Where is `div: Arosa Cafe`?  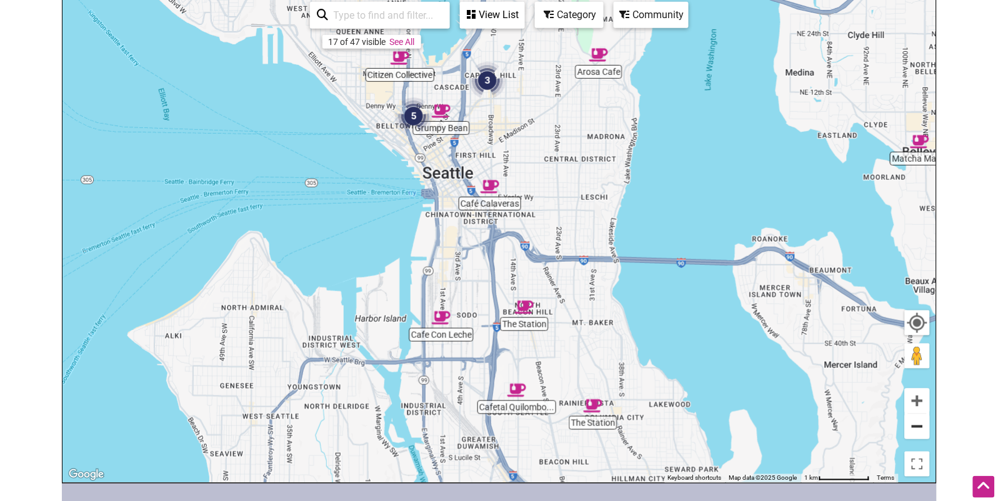 div: Arosa Cafe is located at coordinates (599, 55).